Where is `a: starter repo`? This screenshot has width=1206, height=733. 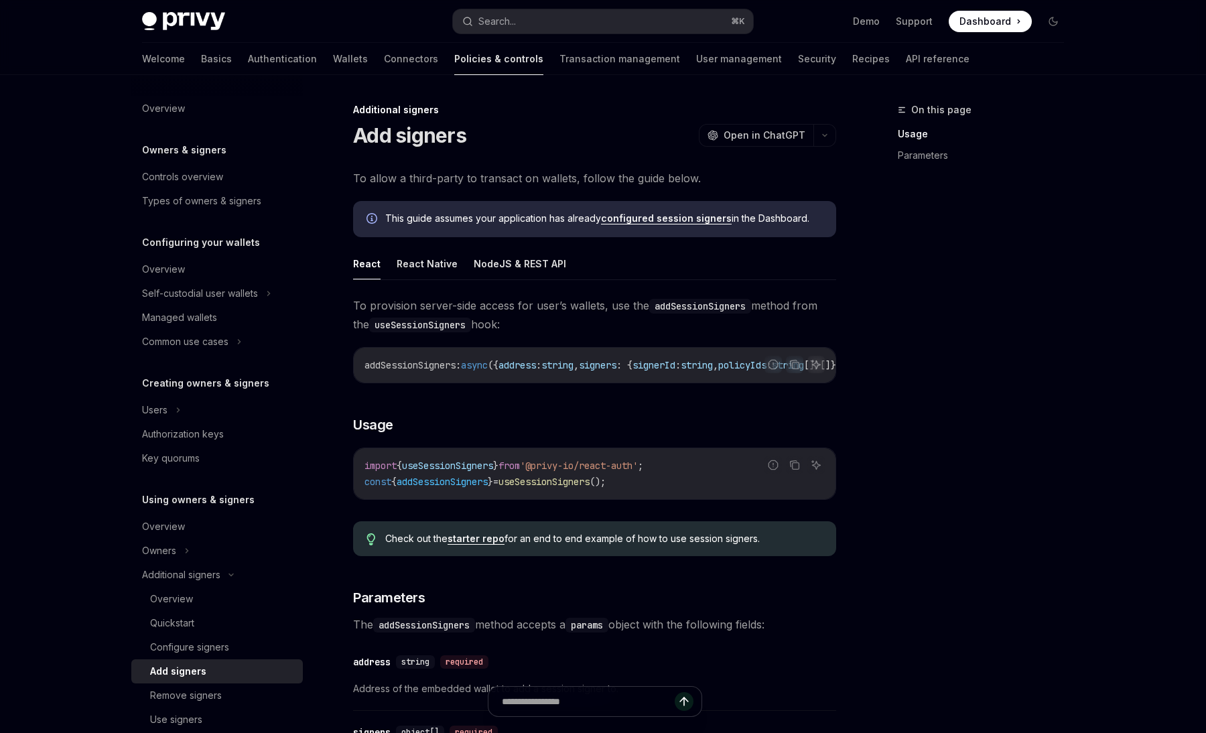
a: starter repo is located at coordinates (476, 539).